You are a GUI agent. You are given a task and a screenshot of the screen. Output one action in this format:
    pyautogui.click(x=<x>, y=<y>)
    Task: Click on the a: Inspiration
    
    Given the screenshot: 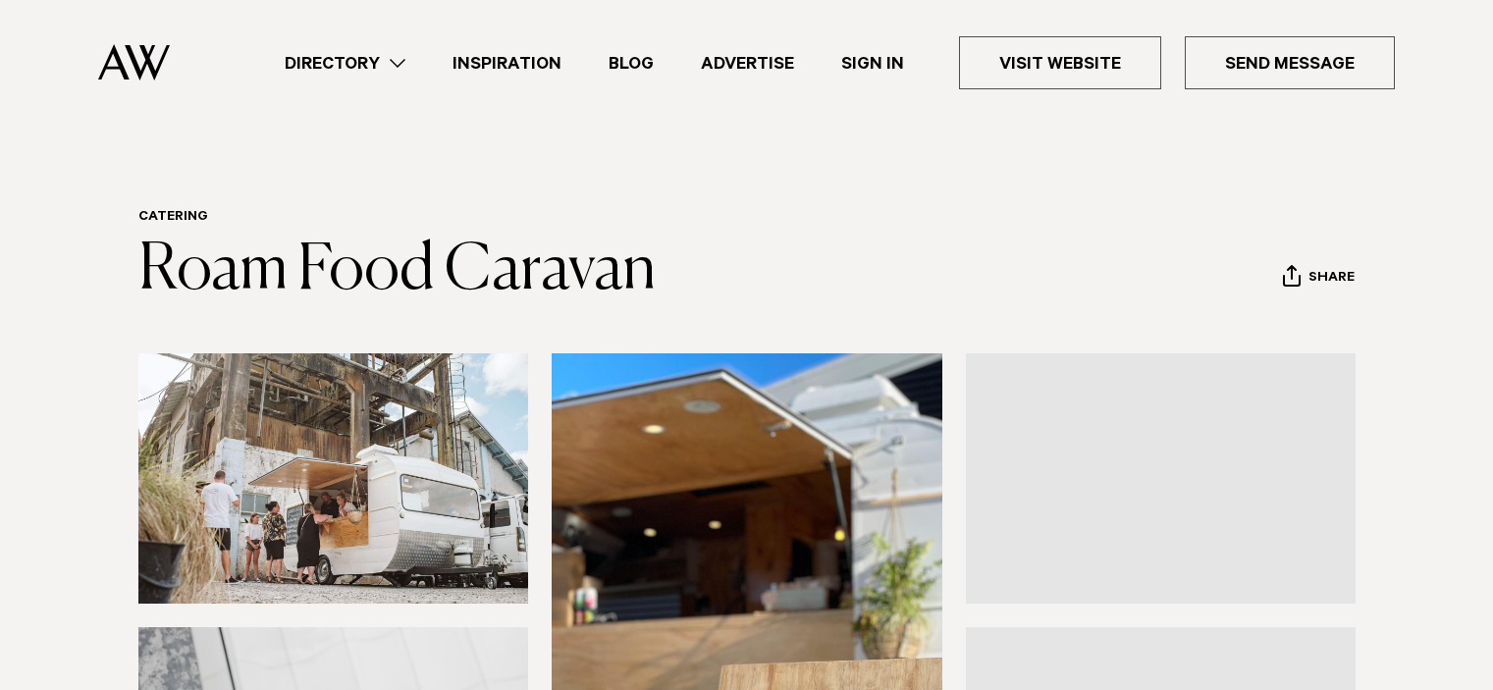 What is the action you would take?
    pyautogui.click(x=506, y=63)
    